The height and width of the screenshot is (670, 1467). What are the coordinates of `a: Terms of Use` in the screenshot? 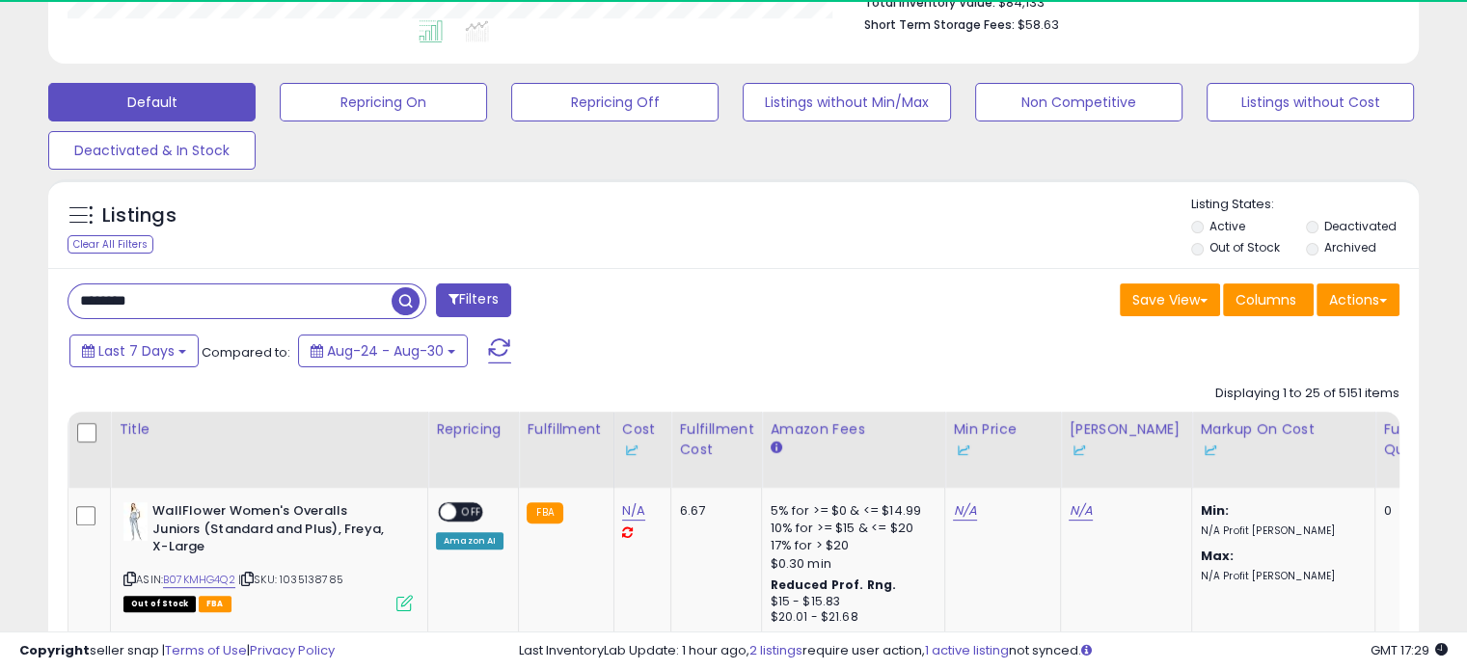 It's located at (205, 650).